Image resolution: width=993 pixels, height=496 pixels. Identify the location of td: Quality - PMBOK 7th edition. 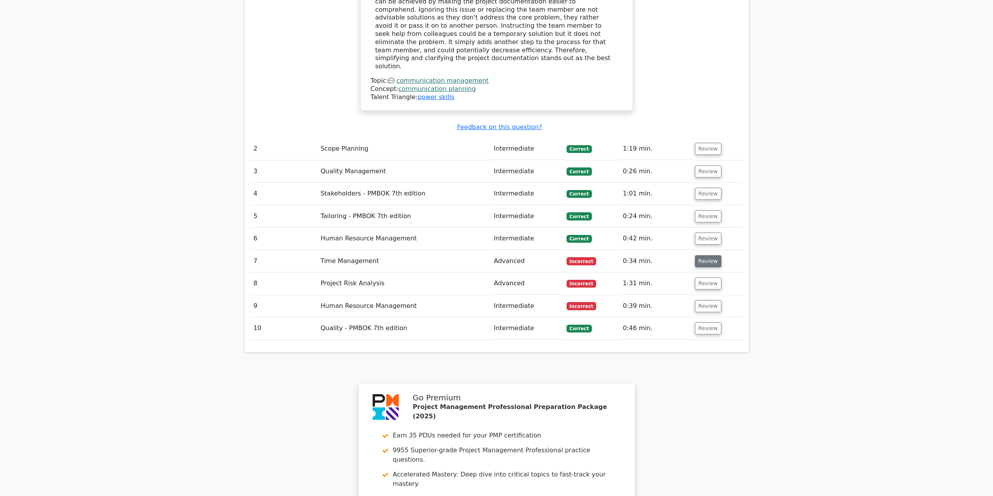
(404, 328).